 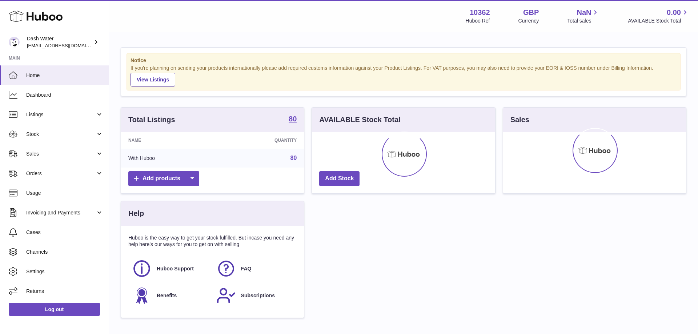 I want to click on span: Dashboard, so click(x=65, y=95).